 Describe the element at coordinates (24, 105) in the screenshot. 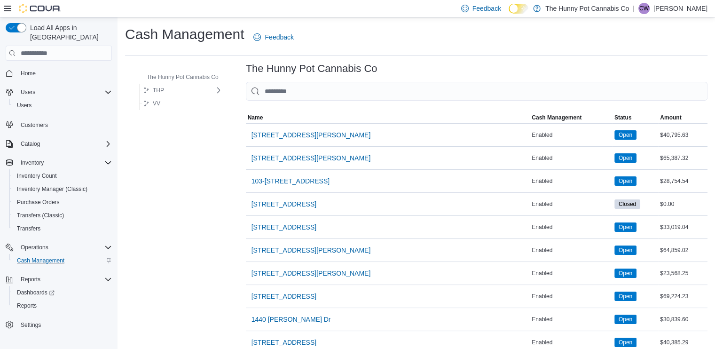

I see `a: Users` at that location.